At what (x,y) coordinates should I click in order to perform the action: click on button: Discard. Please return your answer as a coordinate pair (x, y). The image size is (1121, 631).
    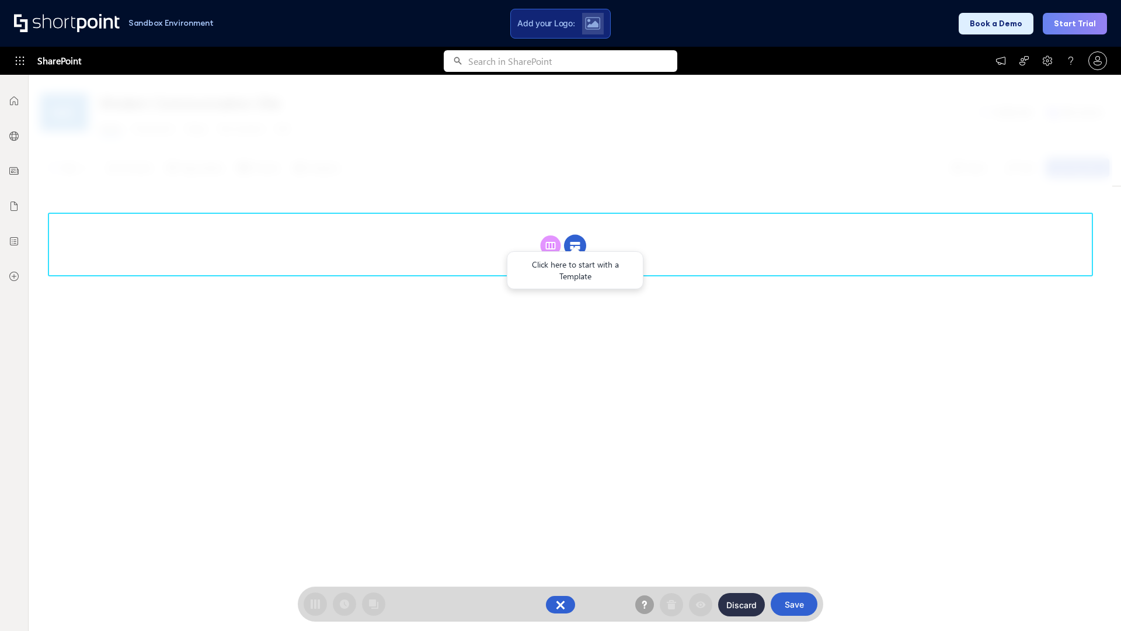
    Looking at the image, I should click on (742, 604).